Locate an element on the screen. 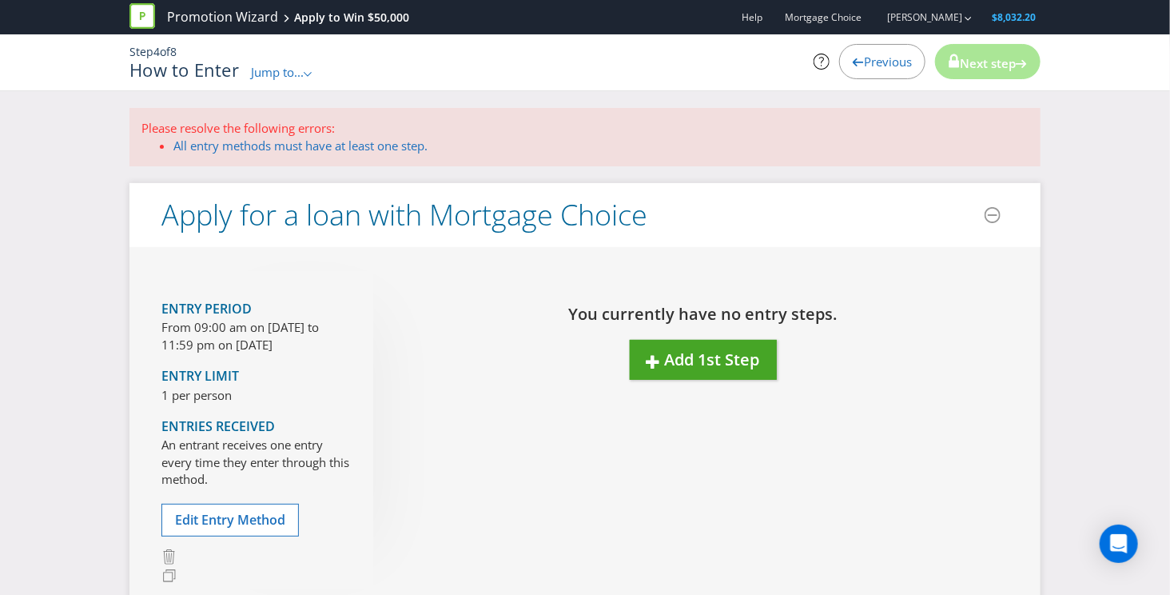 Image resolution: width=1170 pixels, height=595 pixels. button: Add 1st Step is located at coordinates (703, 360).